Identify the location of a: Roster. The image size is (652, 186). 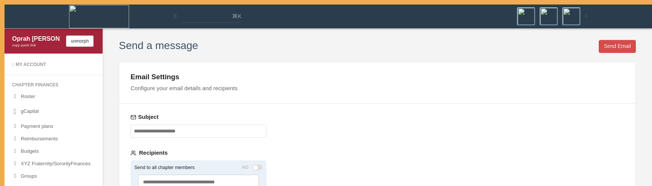
(54, 97).